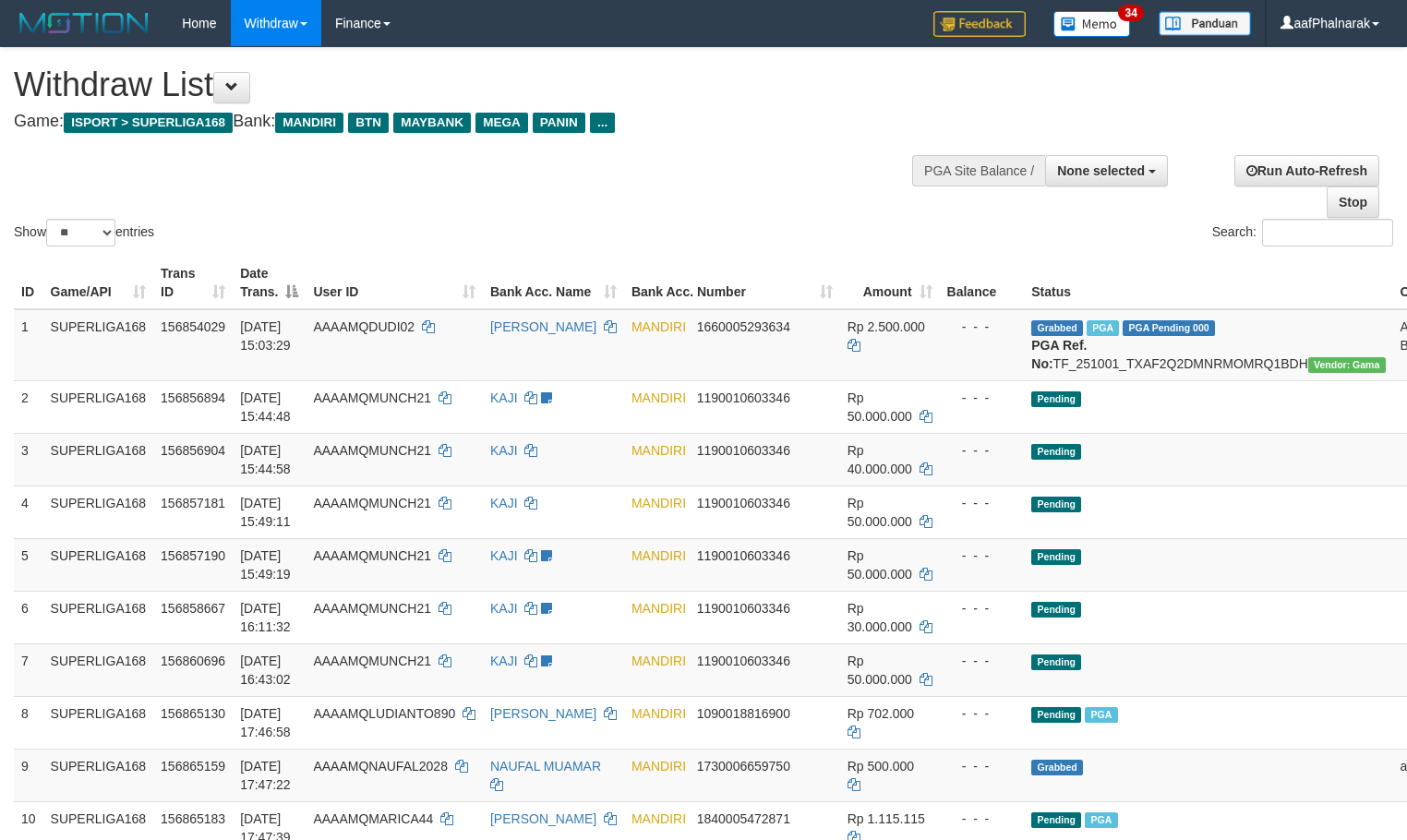  I want to click on select: Showentries, so click(80, 233).